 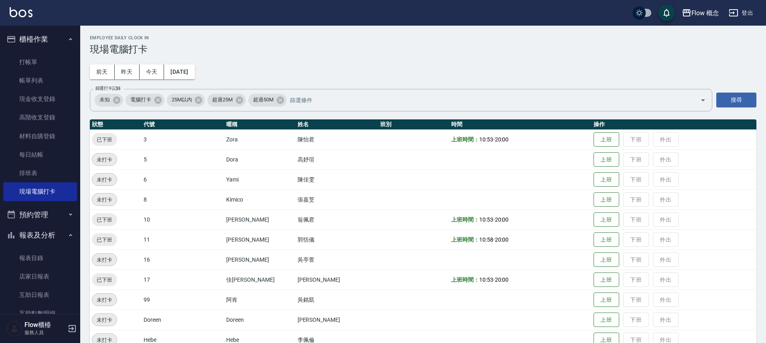 What do you see at coordinates (487, 100) in the screenshot?
I see `input: 篩選條件` at bounding box center [487, 100].